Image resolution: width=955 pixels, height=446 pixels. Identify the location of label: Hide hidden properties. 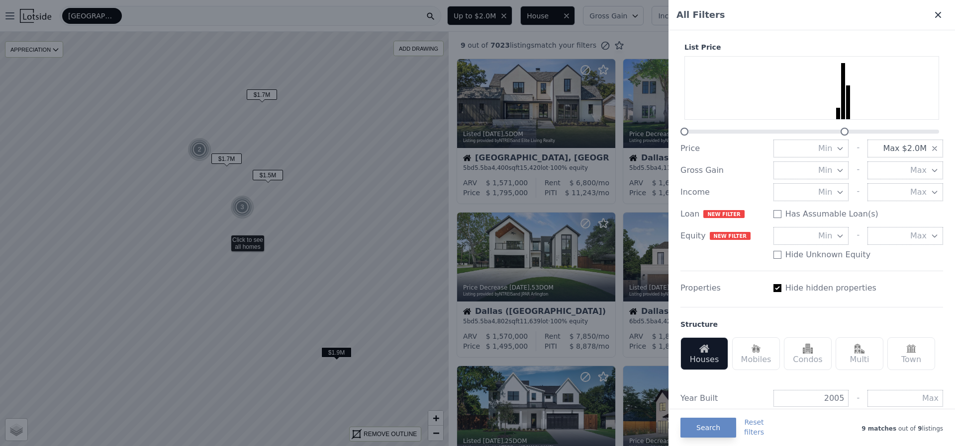
(830, 288).